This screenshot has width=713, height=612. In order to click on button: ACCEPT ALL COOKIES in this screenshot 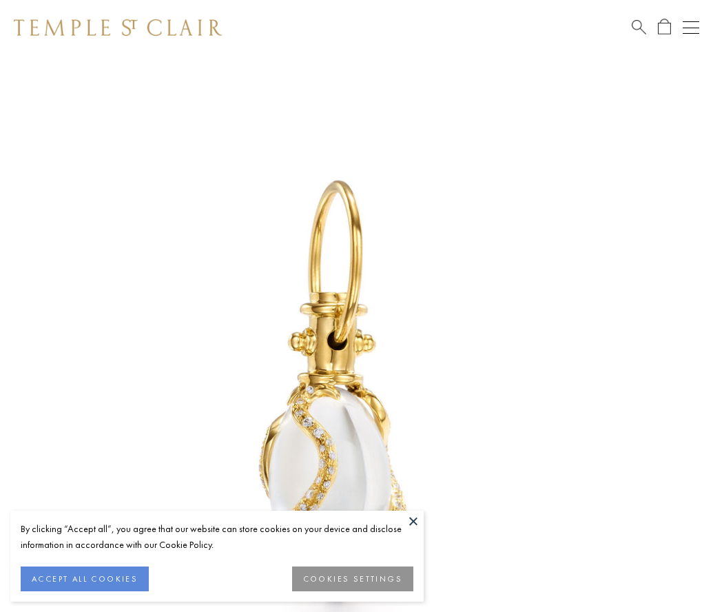, I will do `click(85, 579)`.